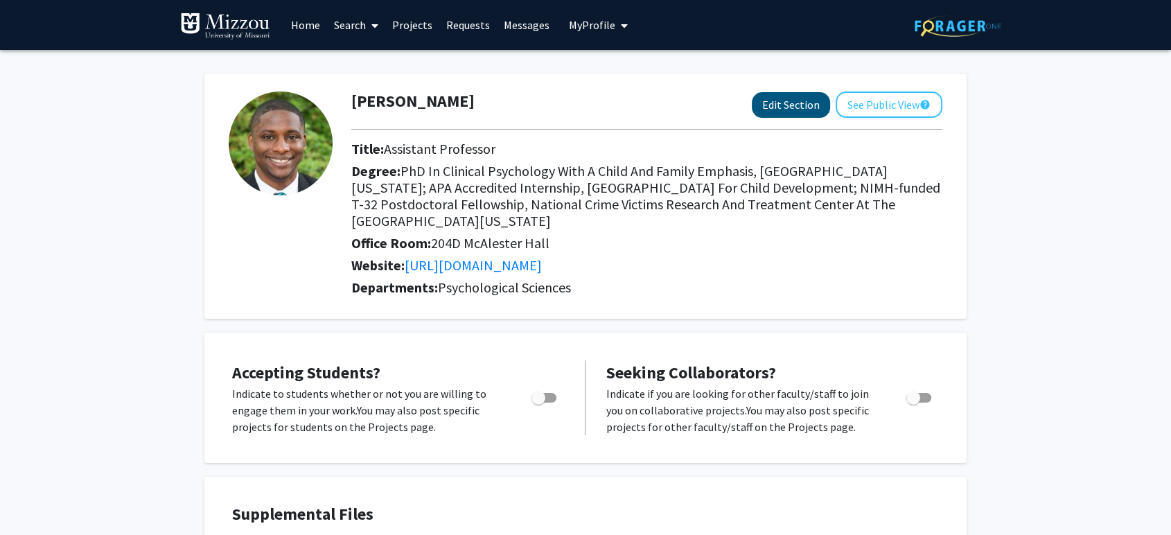 The width and height of the screenshot is (1171, 535). Describe the element at coordinates (473, 265) in the screenshot. I see `a: Opens in a new tab` at that location.